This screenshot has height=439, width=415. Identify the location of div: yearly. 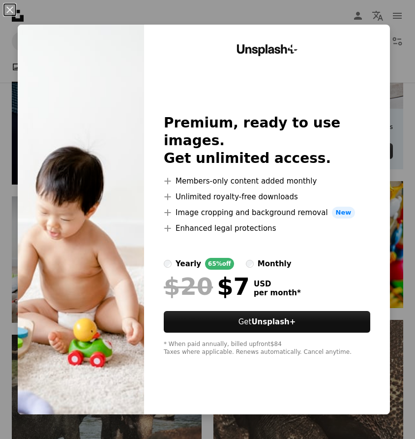
(189, 264).